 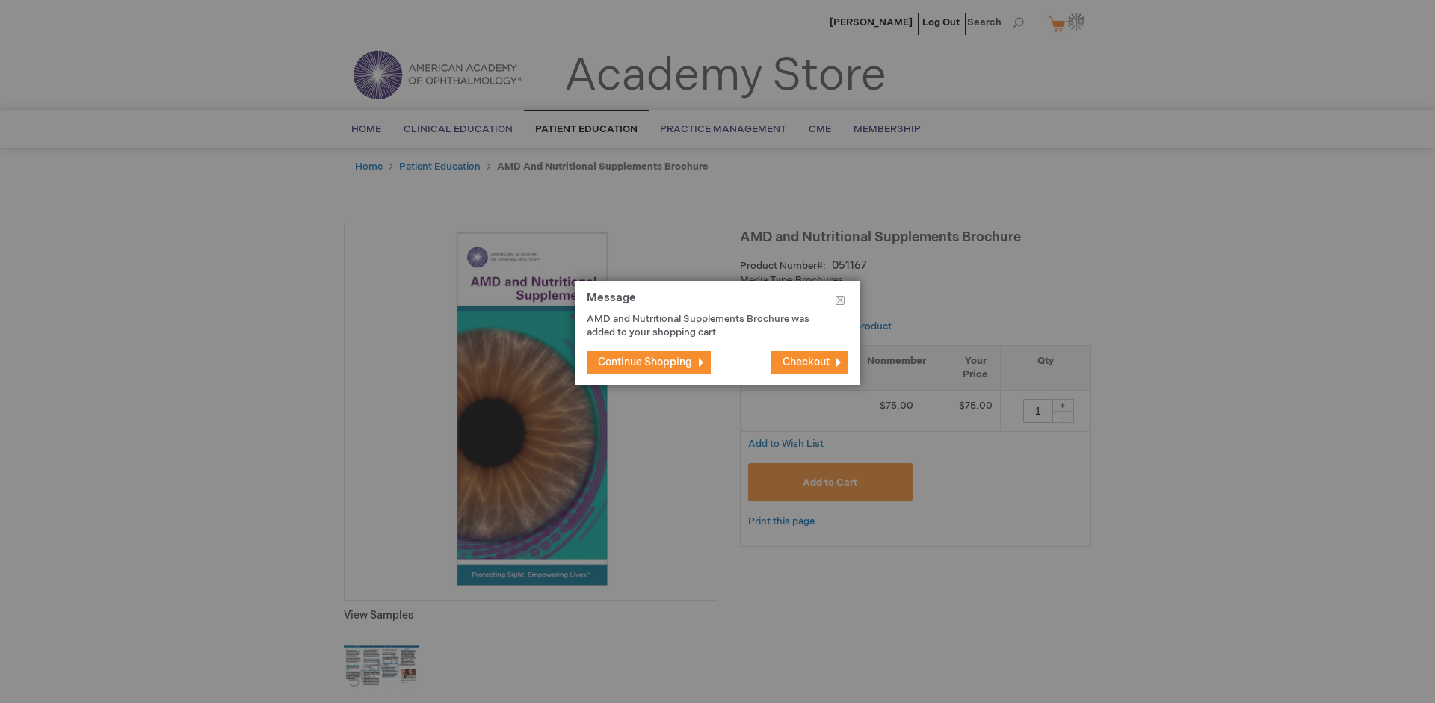 What do you see at coordinates (649, 362) in the screenshot?
I see `button: Continue Shopping` at bounding box center [649, 362].